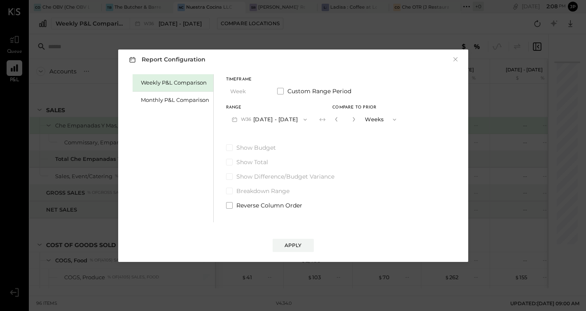 The width and height of the screenshot is (586, 311). Describe the element at coordinates (319, 91) in the screenshot. I see `span: Custom Range Period` at that location.